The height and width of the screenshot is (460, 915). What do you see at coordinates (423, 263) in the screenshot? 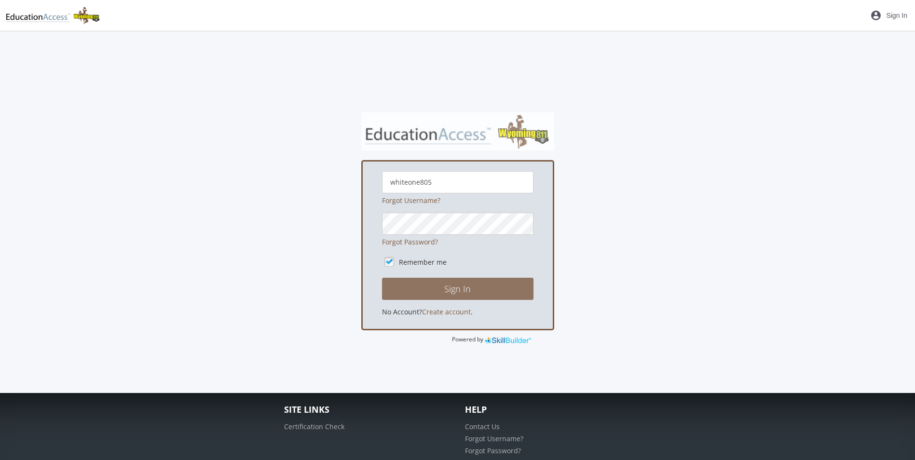
I see `label: Remember me` at bounding box center [423, 263].